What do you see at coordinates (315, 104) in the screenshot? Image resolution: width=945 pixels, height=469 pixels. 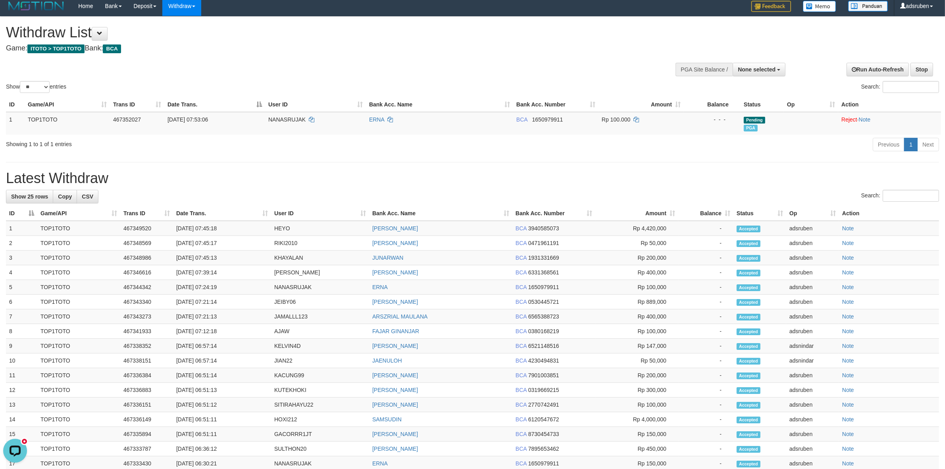 I see `th: User ID: activate to sort column ascending` at bounding box center [315, 104].